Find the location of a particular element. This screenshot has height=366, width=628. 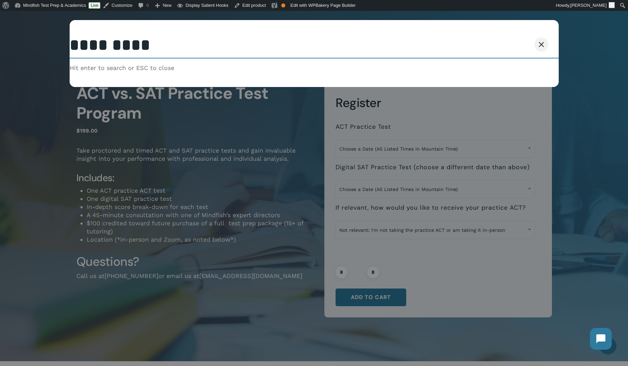

span: Hit enter to search or ESC to close is located at coordinates (122, 68).